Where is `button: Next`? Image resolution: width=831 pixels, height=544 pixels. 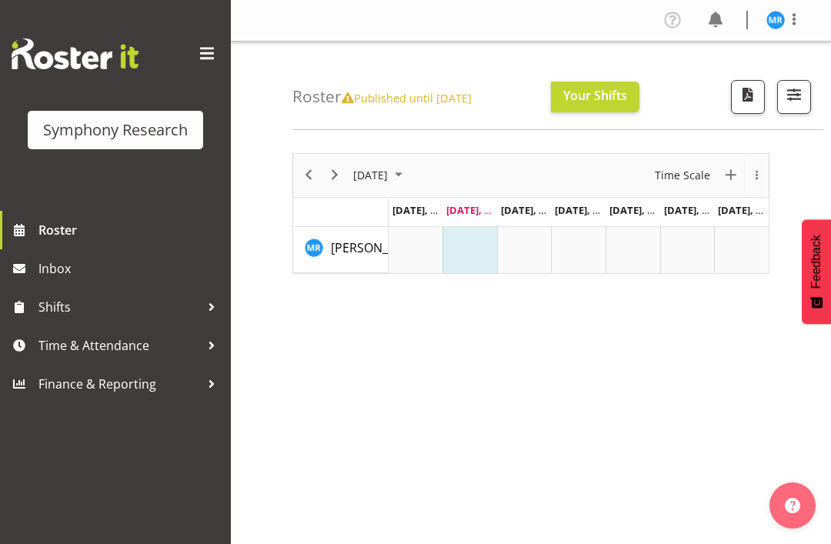 button: Next is located at coordinates (335, 175).